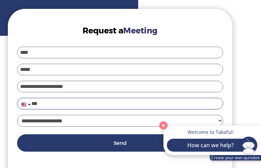  Describe the element at coordinates (120, 32) in the screenshot. I see `h2: Request a` at that location.